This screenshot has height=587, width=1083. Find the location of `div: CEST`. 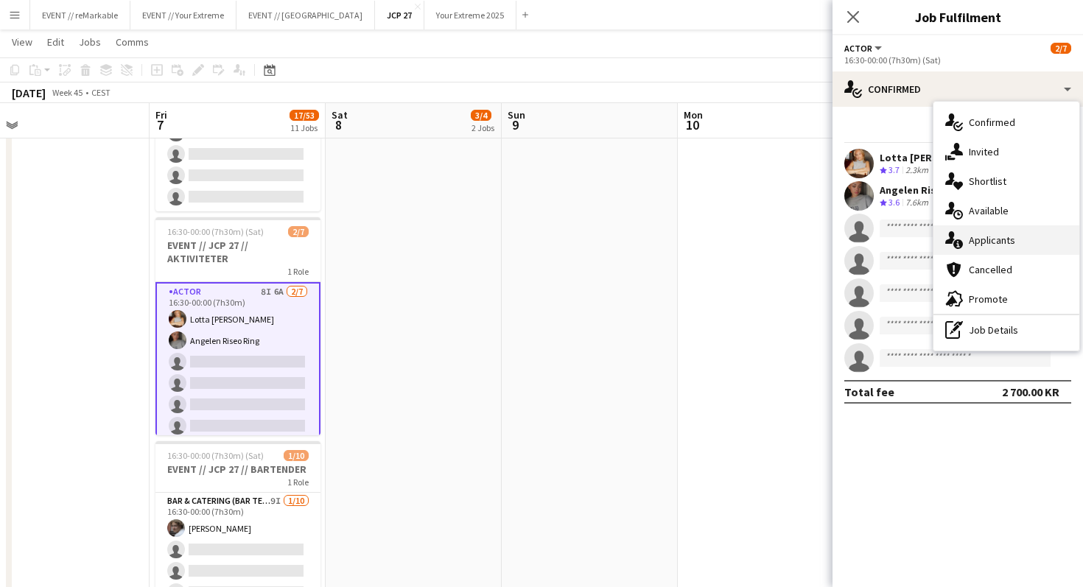

div: CEST is located at coordinates (101, 92).